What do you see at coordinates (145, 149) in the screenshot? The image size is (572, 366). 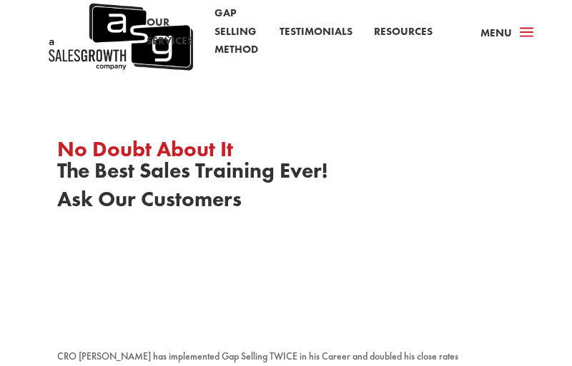 I see `span: No Doubt About It` at bounding box center [145, 149].